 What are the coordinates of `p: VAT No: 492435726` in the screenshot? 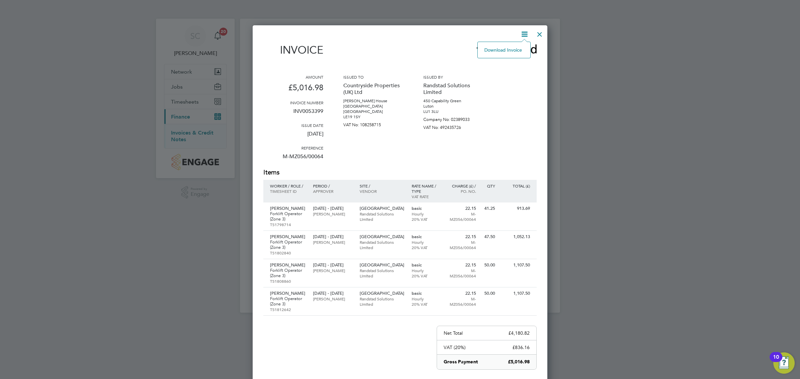 It's located at (453, 126).